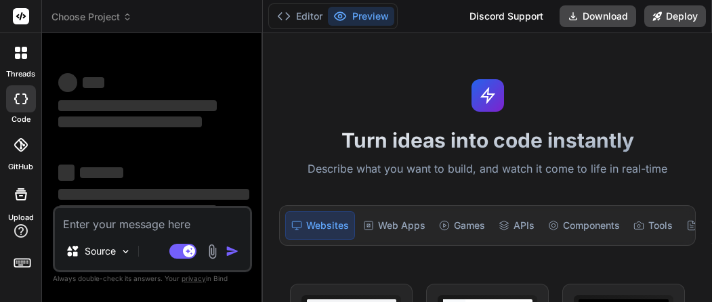 Image resolution: width=712 pixels, height=302 pixels. What do you see at coordinates (212, 251) in the screenshot?
I see `img: attachment` at bounding box center [212, 251].